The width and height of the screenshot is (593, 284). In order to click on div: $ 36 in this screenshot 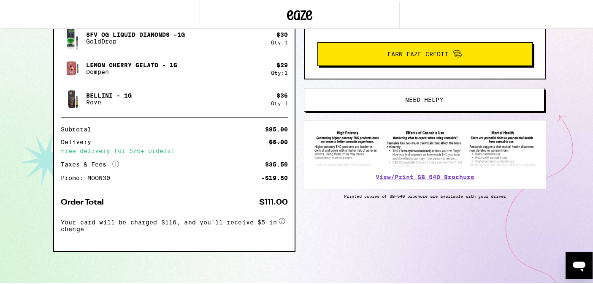, I will do `click(282, 94)`.